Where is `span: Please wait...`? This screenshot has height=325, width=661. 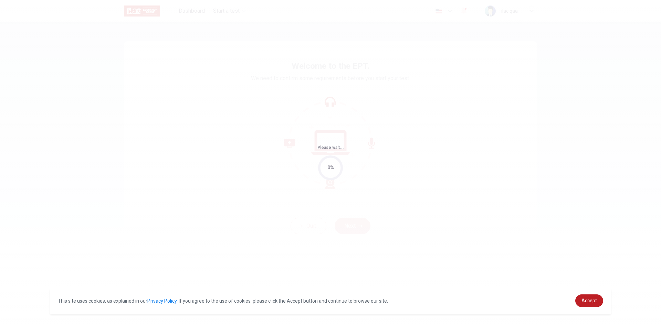
span: Please wait... is located at coordinates (330, 148).